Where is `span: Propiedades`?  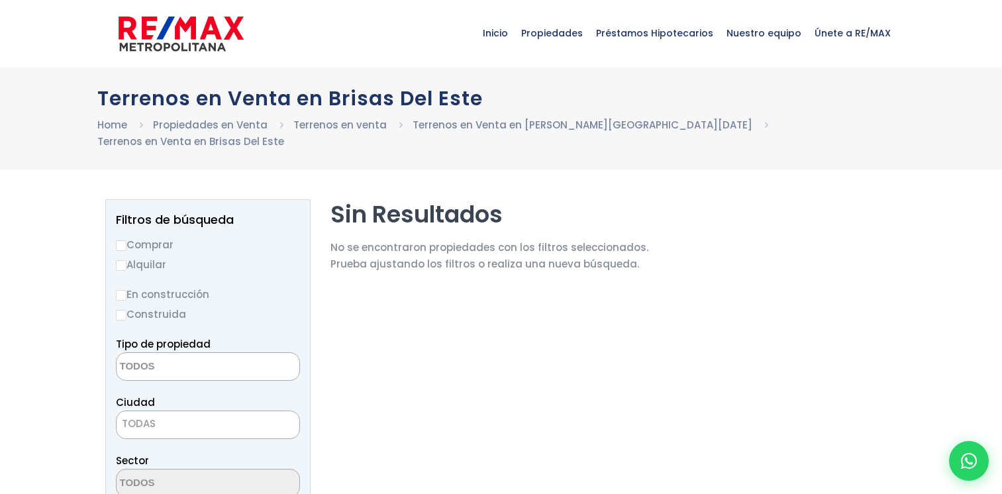
span: Propiedades is located at coordinates (552, 33).